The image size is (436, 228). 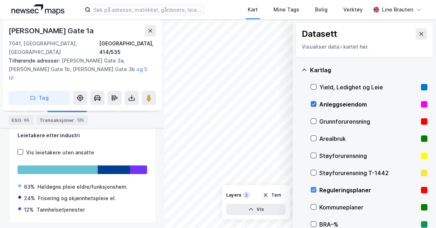 I want to click on button: Tøm, so click(x=272, y=196).